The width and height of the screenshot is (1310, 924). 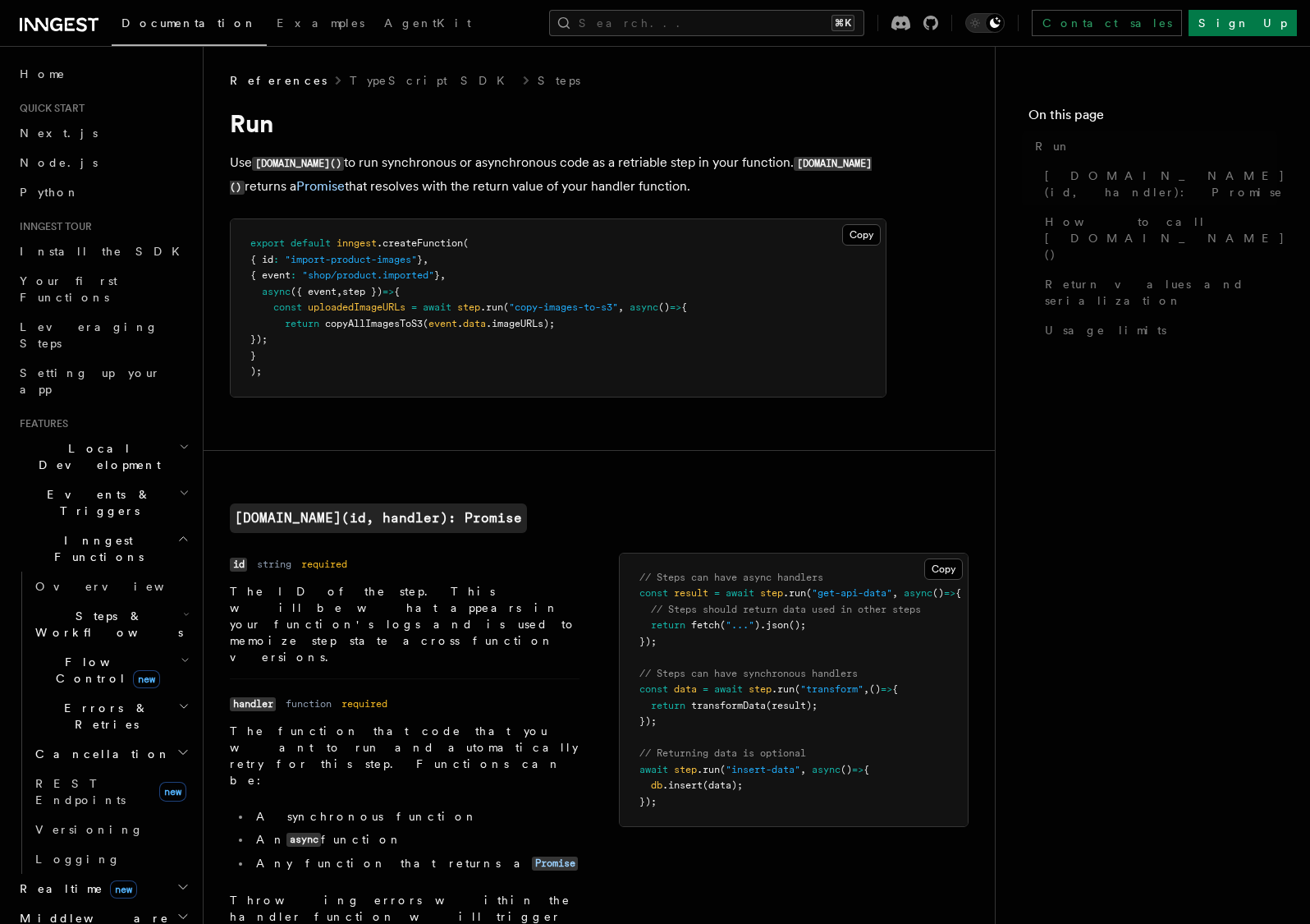 I want to click on span: default, so click(x=310, y=243).